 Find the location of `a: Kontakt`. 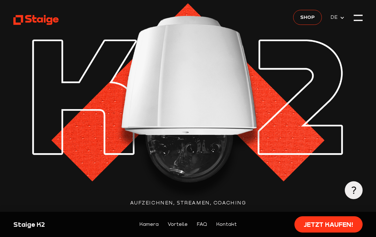

a: Kontakt is located at coordinates (227, 224).